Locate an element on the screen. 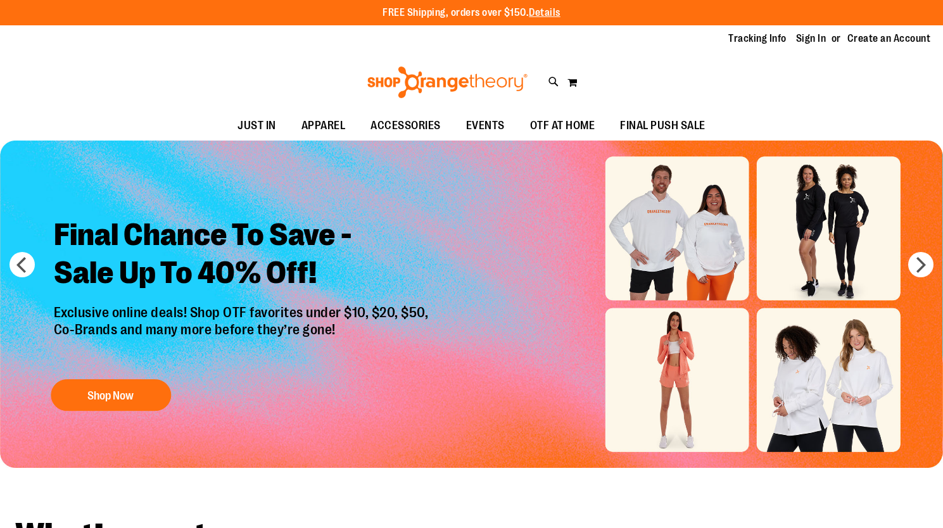 This screenshot has width=943, height=528. a: APPAREL is located at coordinates (324, 126).